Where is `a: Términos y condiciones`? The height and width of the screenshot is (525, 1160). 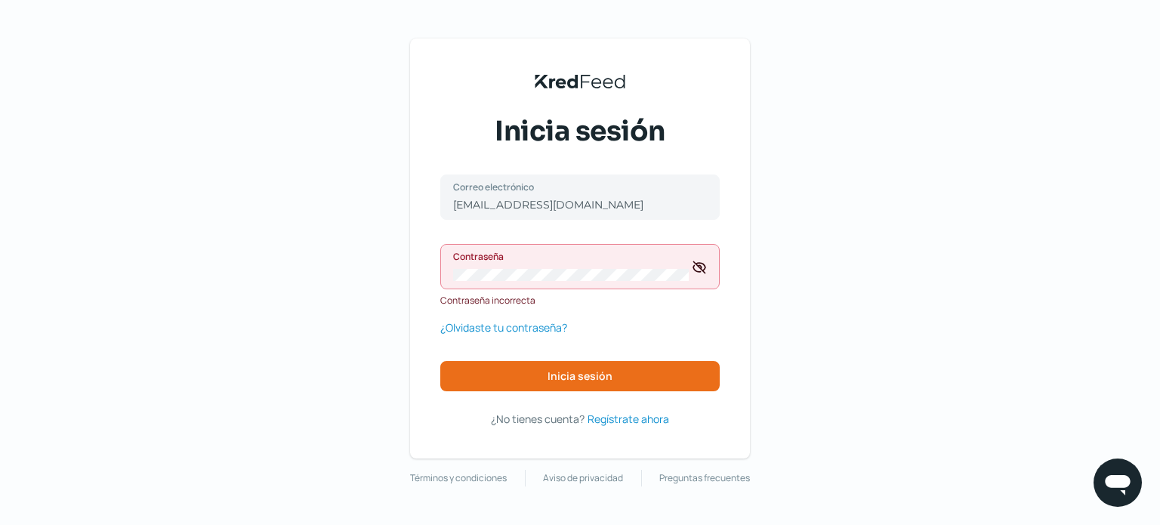
a: Términos y condiciones is located at coordinates (458, 478).